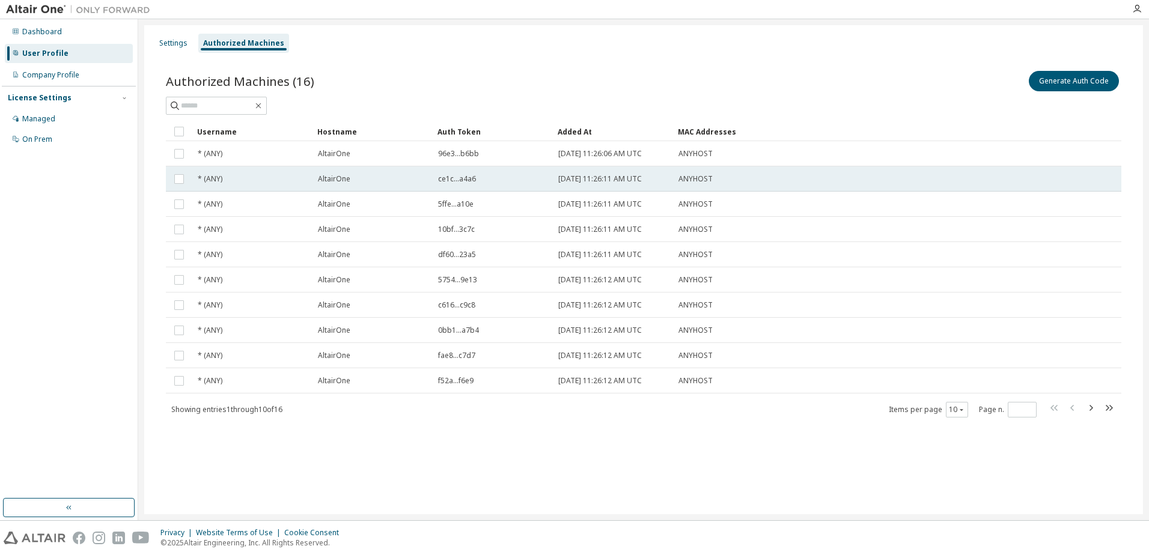  I want to click on div: Auth Token, so click(493, 132).